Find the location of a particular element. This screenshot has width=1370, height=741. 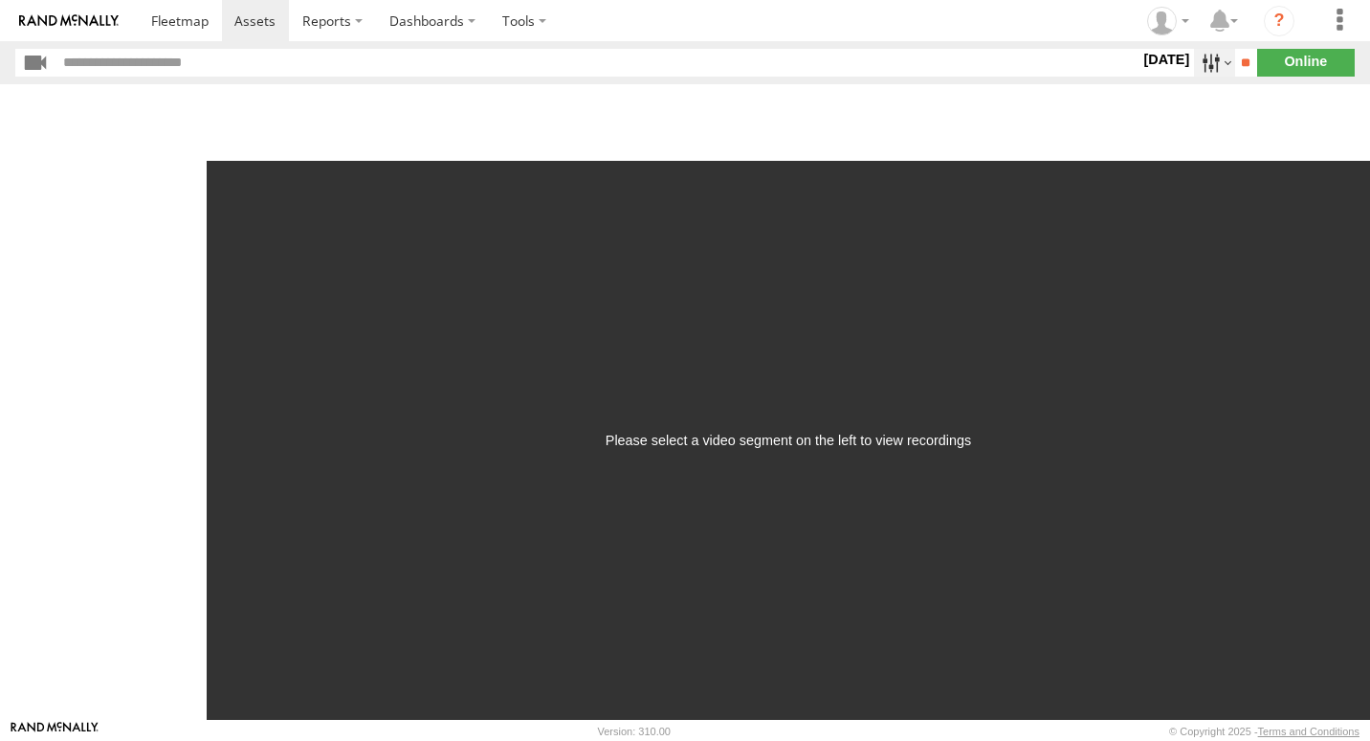

div: Please select a video segment on the left to view recordings is located at coordinates (789, 440).